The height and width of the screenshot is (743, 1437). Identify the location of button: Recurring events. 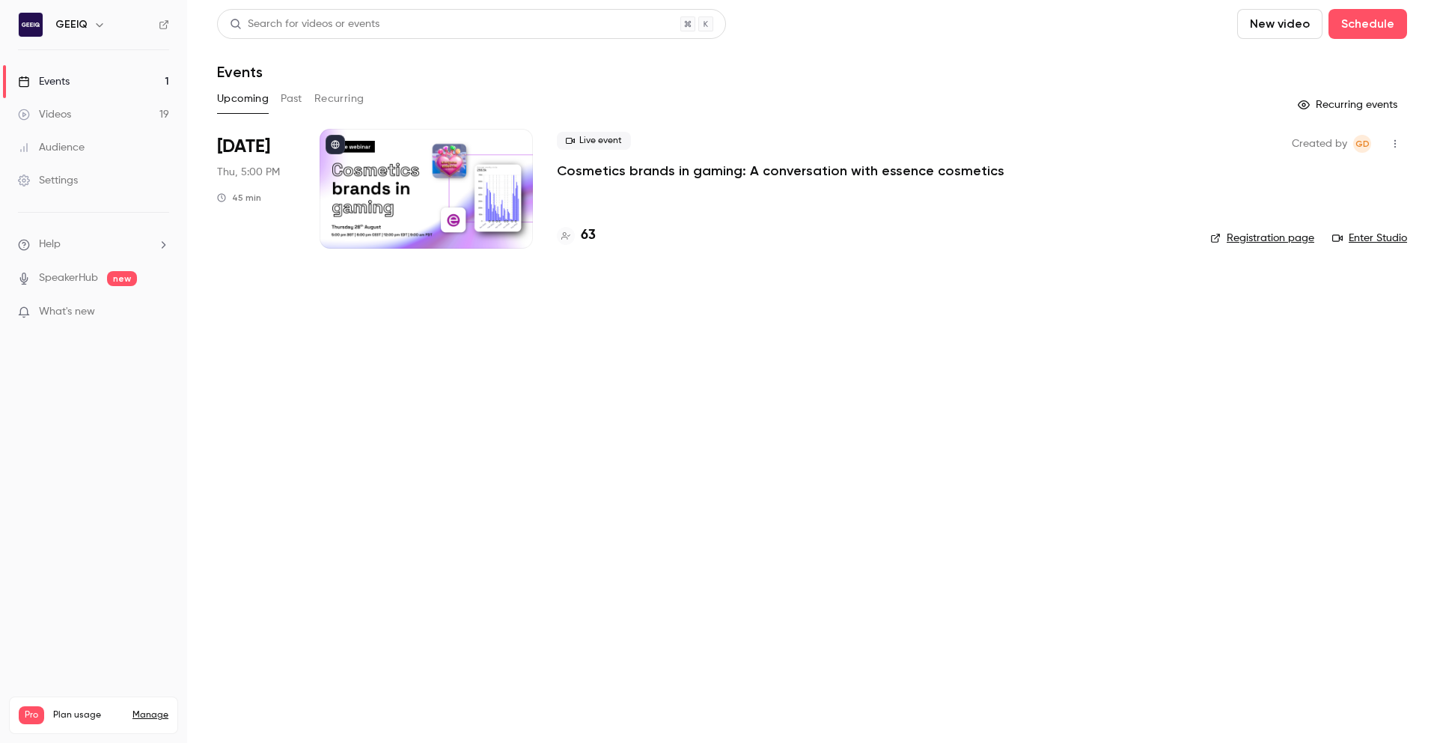
(1349, 105).